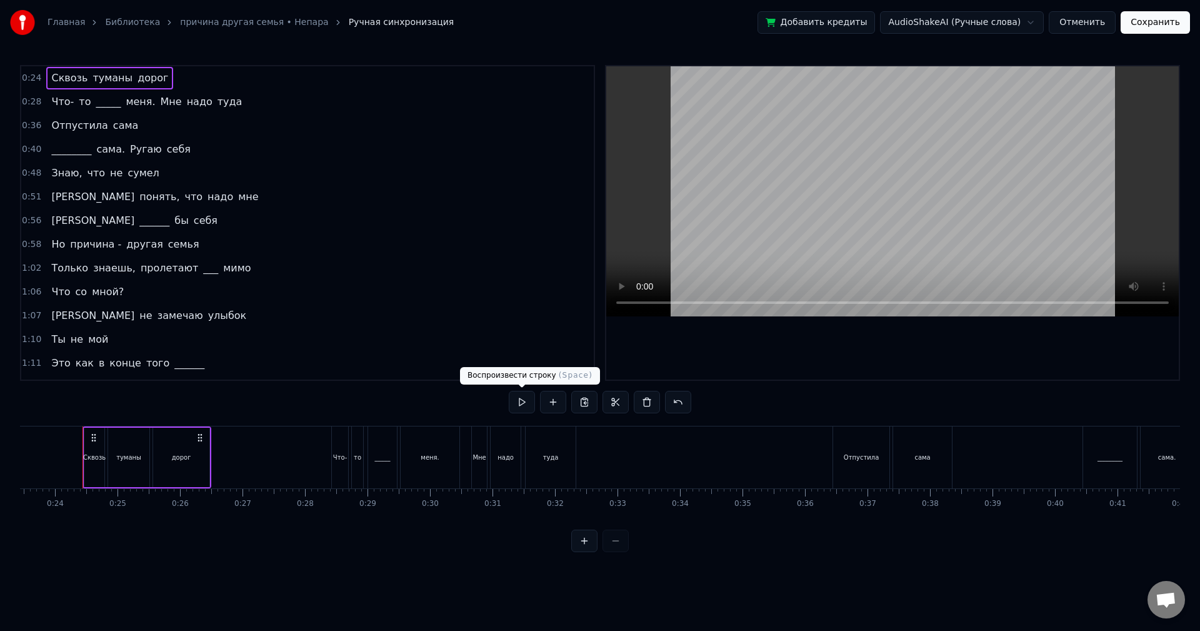 This screenshot has width=1200, height=631. I want to click on span: Ругаю, so click(146, 149).